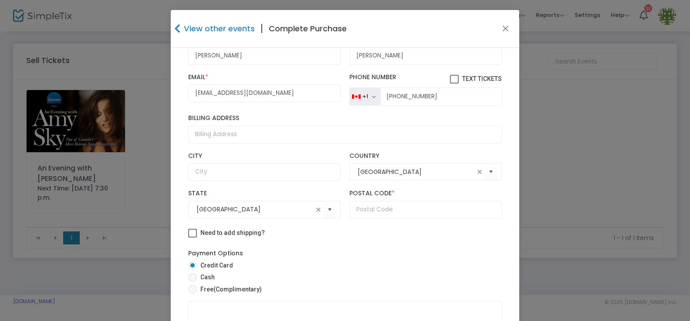  Describe the element at coordinates (416, 172) in the screenshot. I see `input: Select Country` at that location.